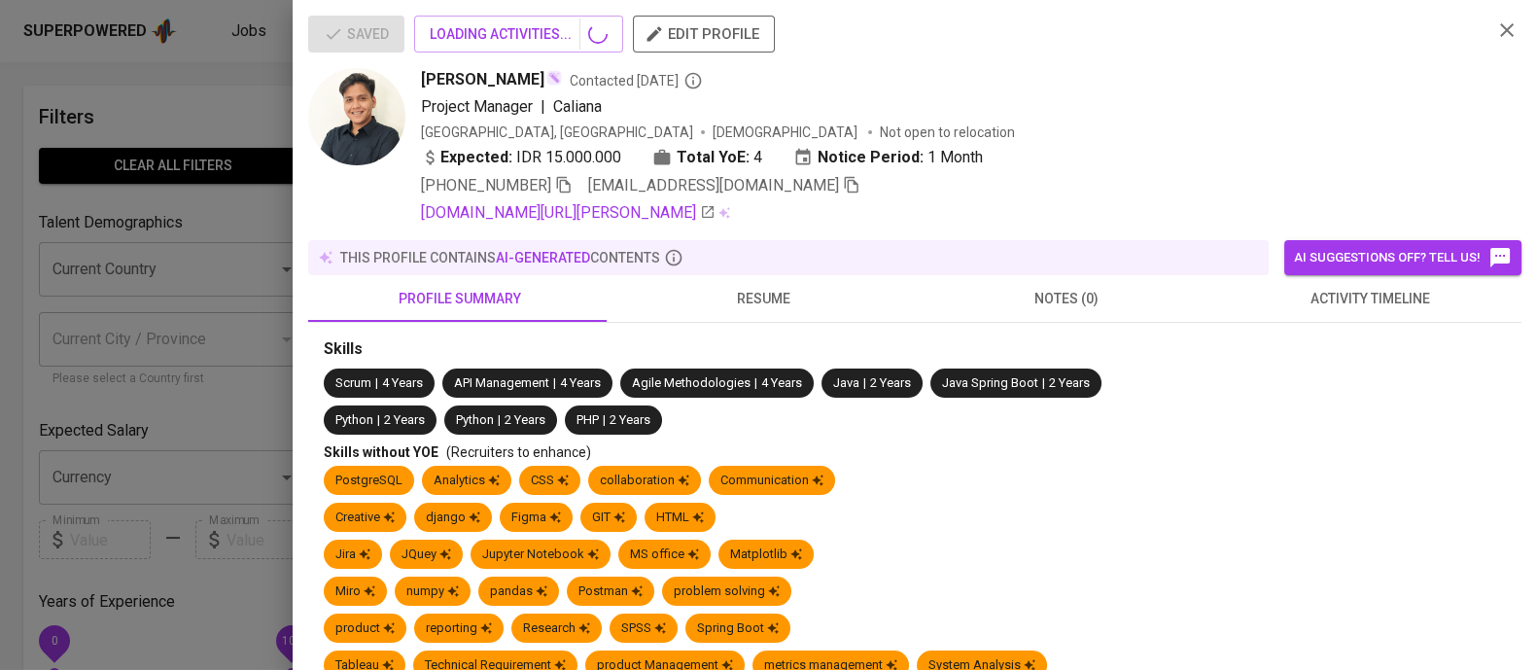  Describe the element at coordinates (518, 591) in the screenshot. I see `div: pandas` at that location.